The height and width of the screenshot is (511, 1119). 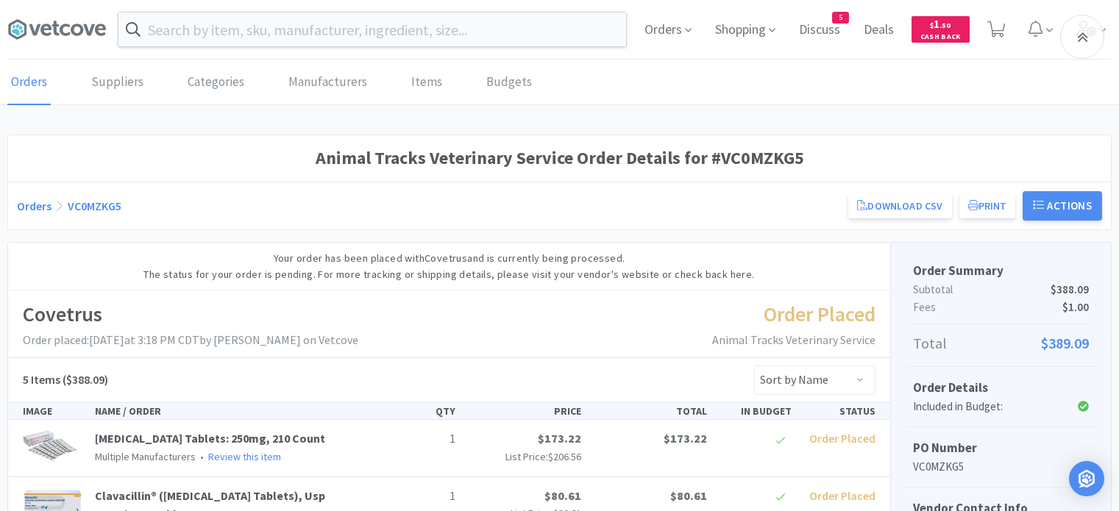 I want to click on a: $1.50Cash Back, so click(x=940, y=29).